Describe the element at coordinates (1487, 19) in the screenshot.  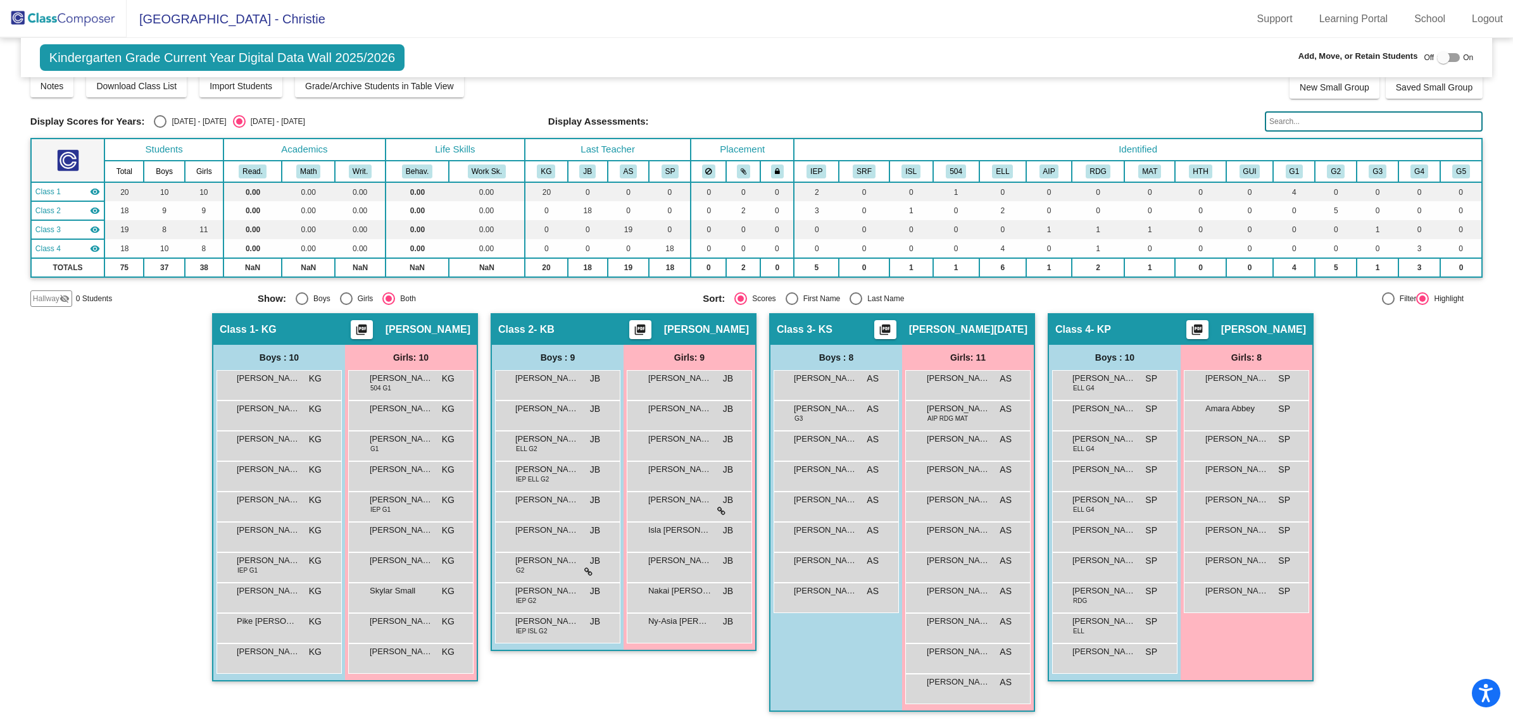
I see `a: Logout` at that location.